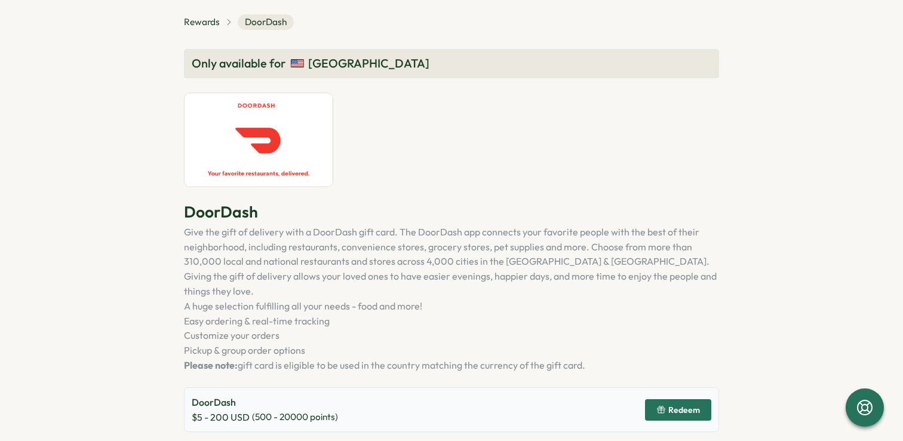  What do you see at coordinates (678, 410) in the screenshot?
I see `button: Redeem` at bounding box center [678, 410].